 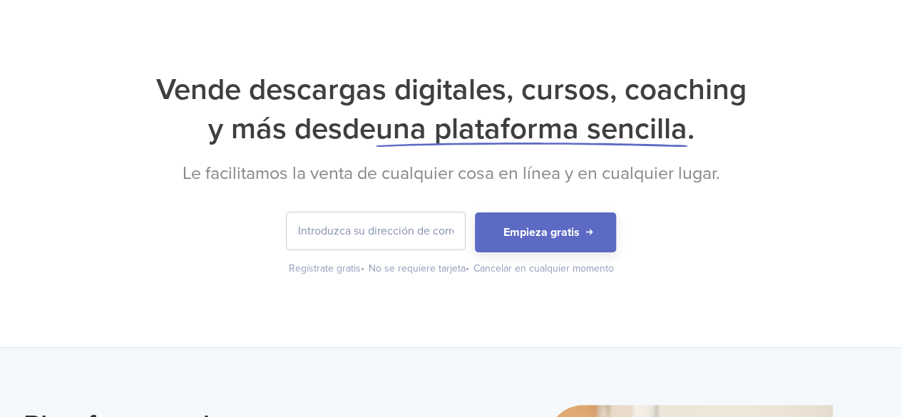 I want to click on font: Le facilitamos la venta de cualquier cosa en línea y en cualquier lugar., so click(x=451, y=173).